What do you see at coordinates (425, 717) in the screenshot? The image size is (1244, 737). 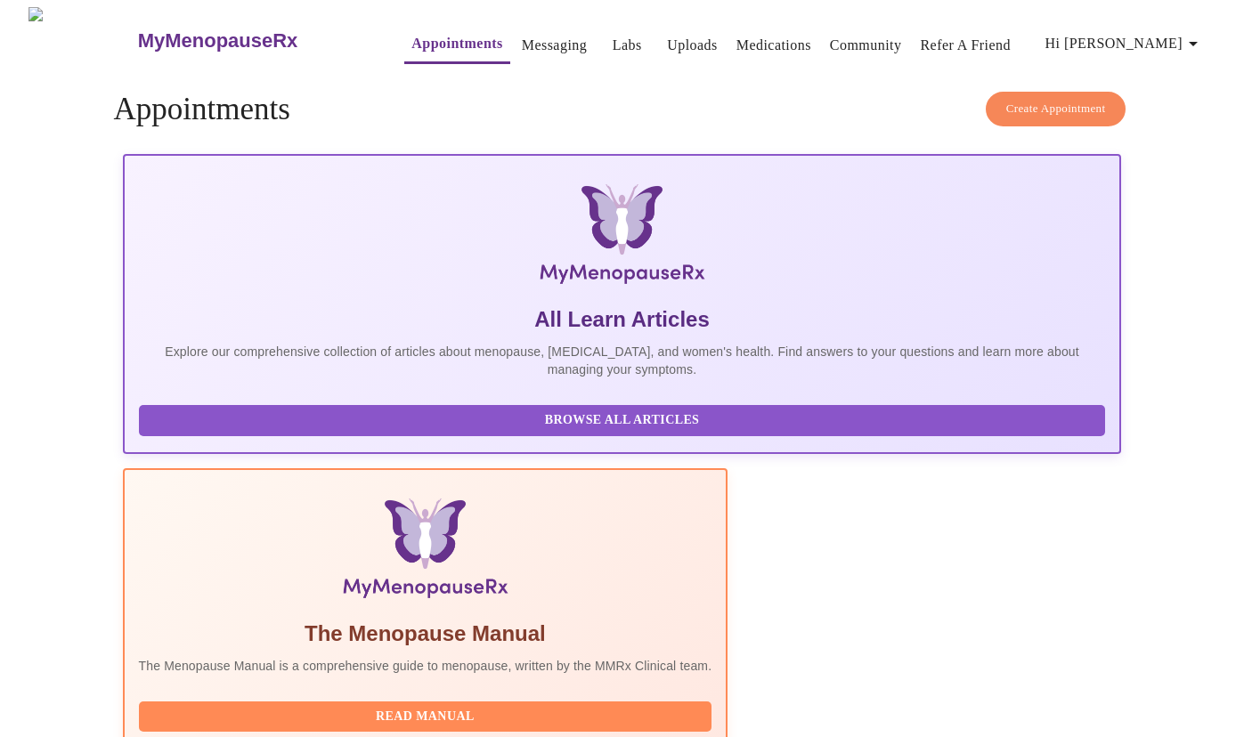 I see `span: Read Manual` at bounding box center [425, 717].